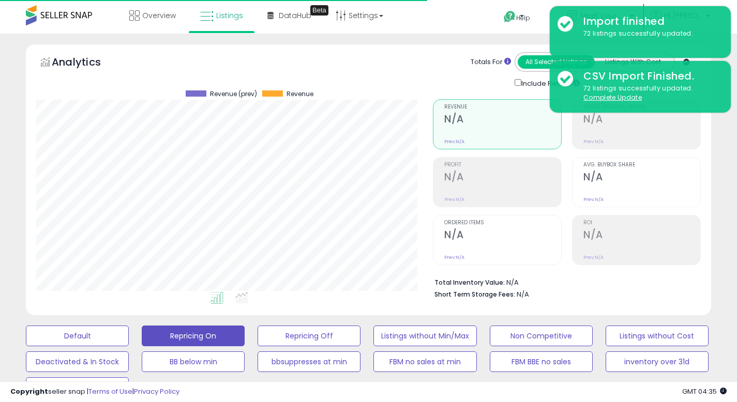  Describe the element at coordinates (541, 336) in the screenshot. I see `button: Non Competitive` at that location.